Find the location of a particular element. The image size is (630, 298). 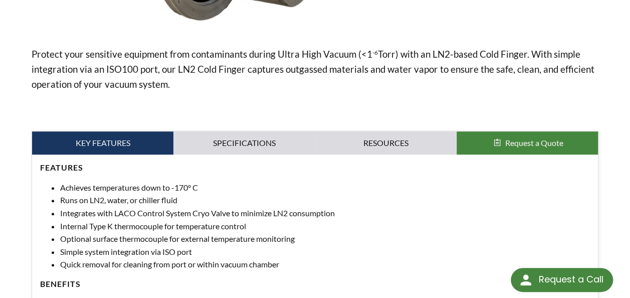

p: Protect your sensitive equipment from contaminants during Ultra High Vacuum (<1 Torr) with an LN2... is located at coordinates (315, 69).